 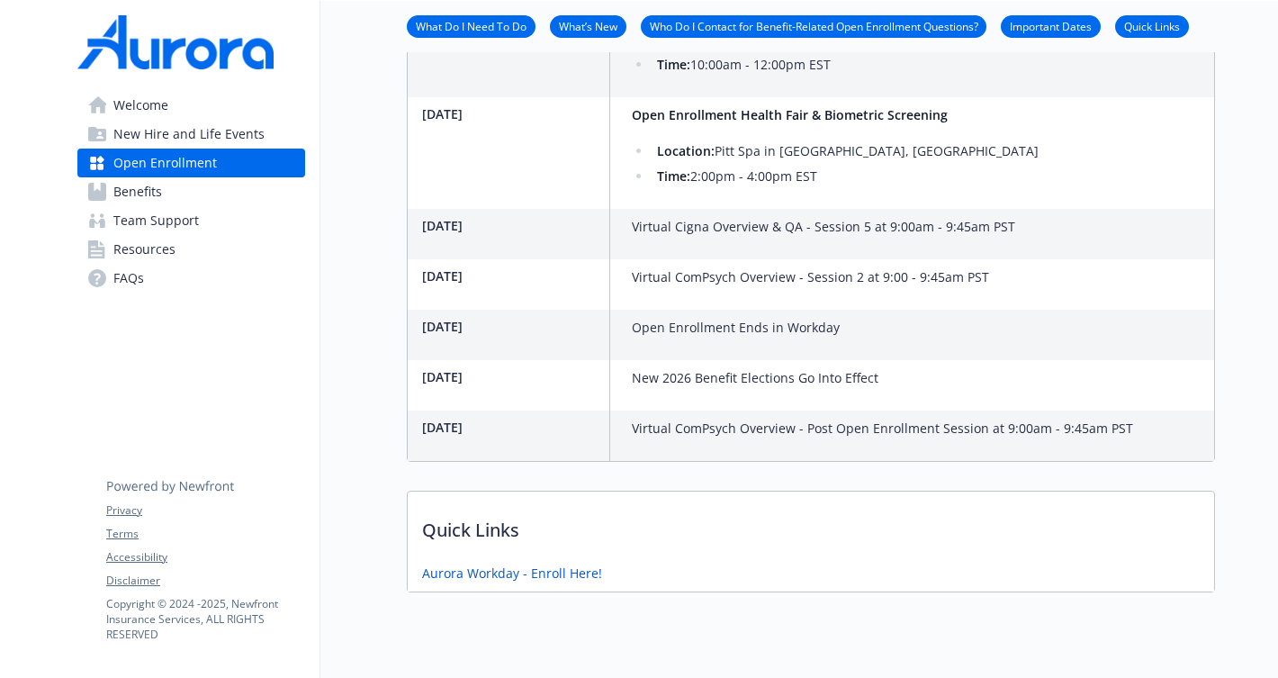 What do you see at coordinates (811, 525) in the screenshot?
I see `p: Quick Links` at bounding box center [811, 525].